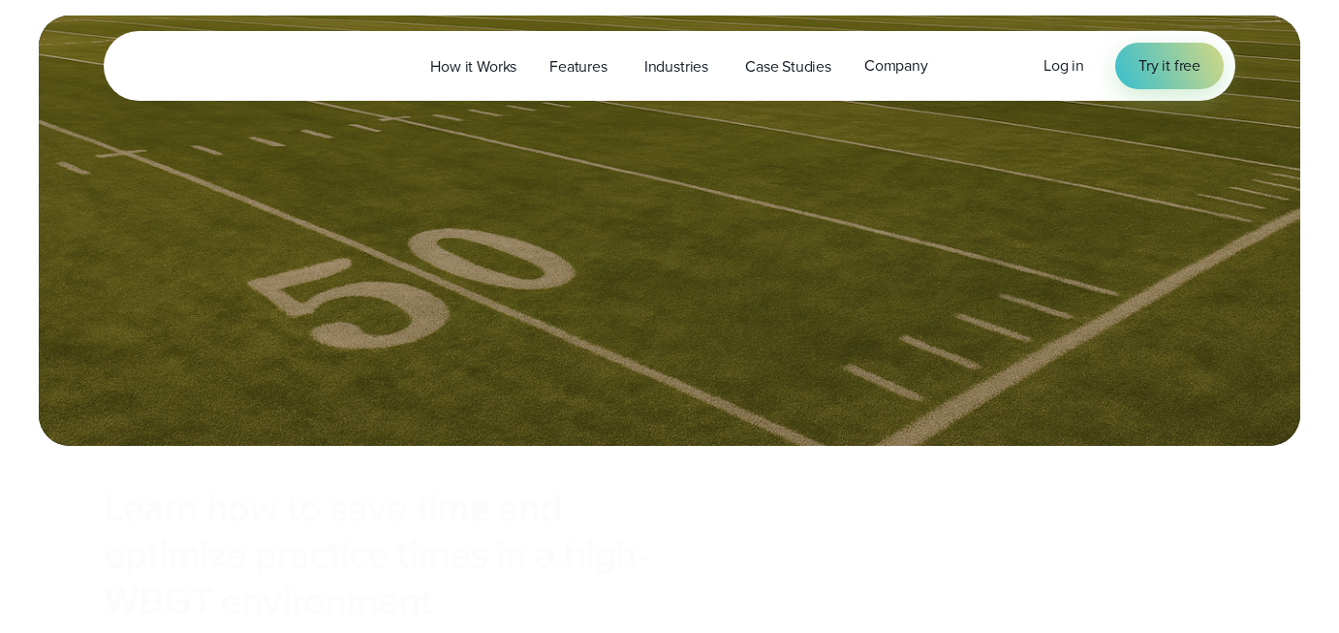  Describe the element at coordinates (473, 67) in the screenshot. I see `span: How it Works` at that location.